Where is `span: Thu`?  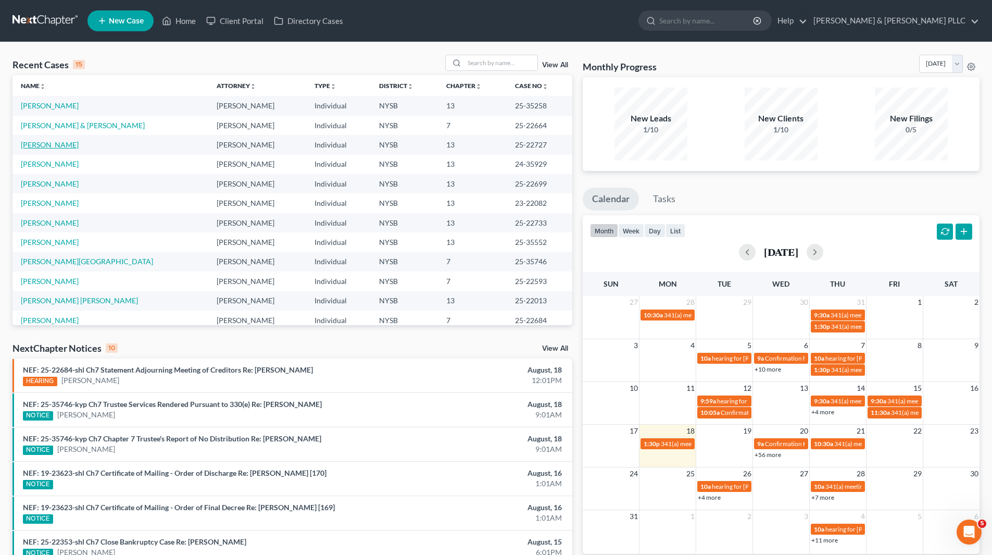
span: Thu is located at coordinates (837, 283).